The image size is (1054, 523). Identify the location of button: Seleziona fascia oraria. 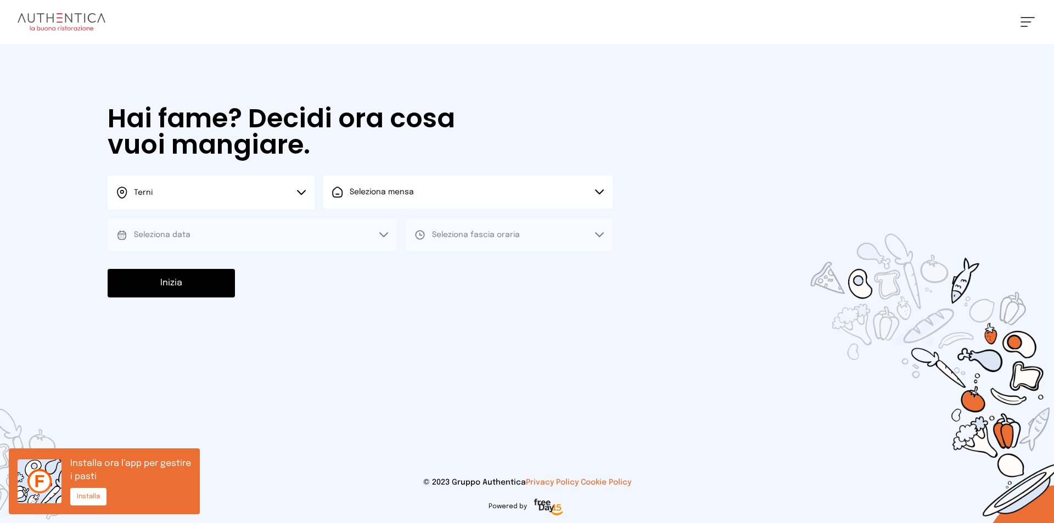
(509, 235).